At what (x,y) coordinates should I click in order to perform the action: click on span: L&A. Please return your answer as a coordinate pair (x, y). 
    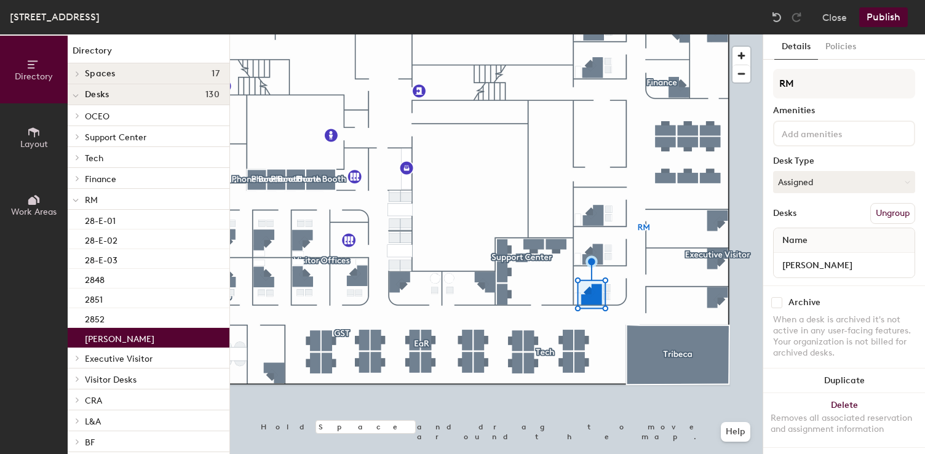
    Looking at the image, I should click on (93, 421).